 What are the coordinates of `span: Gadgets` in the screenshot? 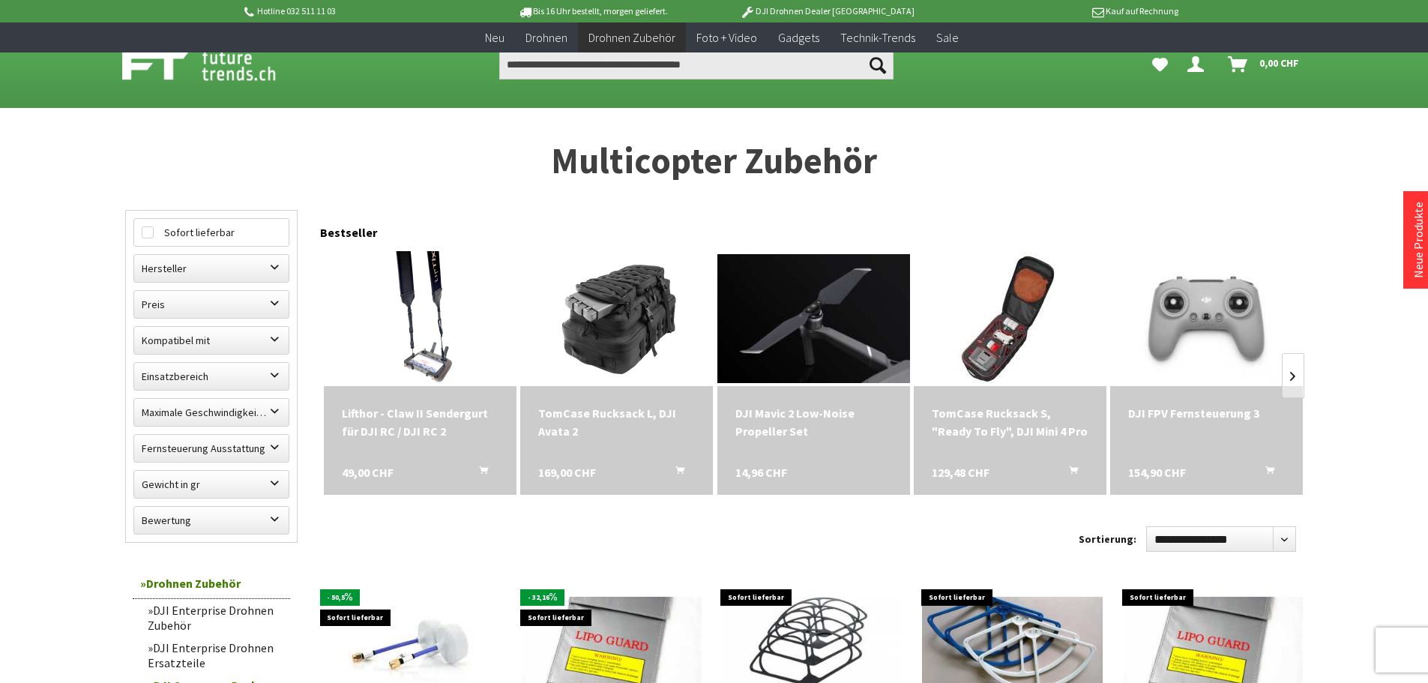 It's located at (798, 37).